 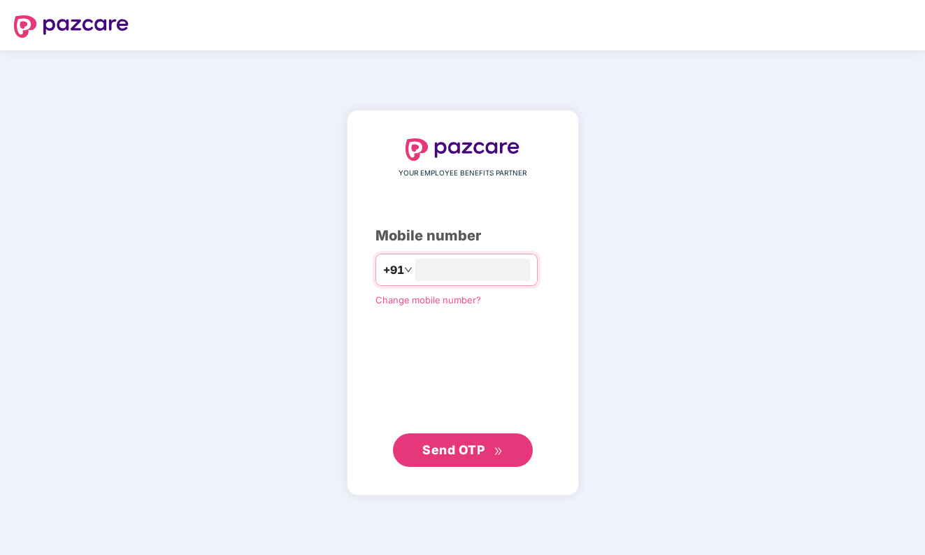 I want to click on span: +91, so click(x=394, y=270).